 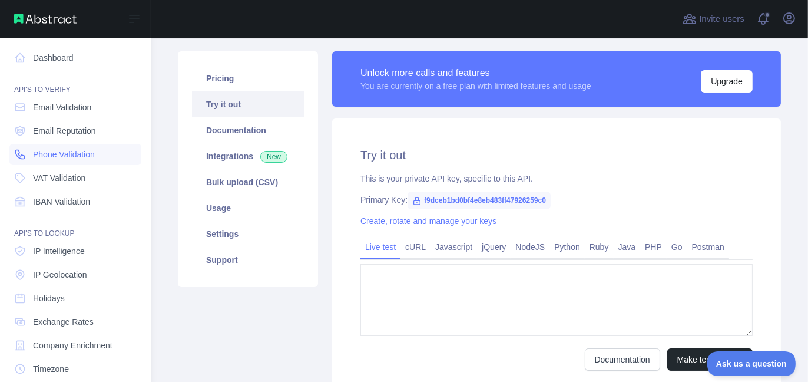 I want to click on span: Phone Validation, so click(x=64, y=154).